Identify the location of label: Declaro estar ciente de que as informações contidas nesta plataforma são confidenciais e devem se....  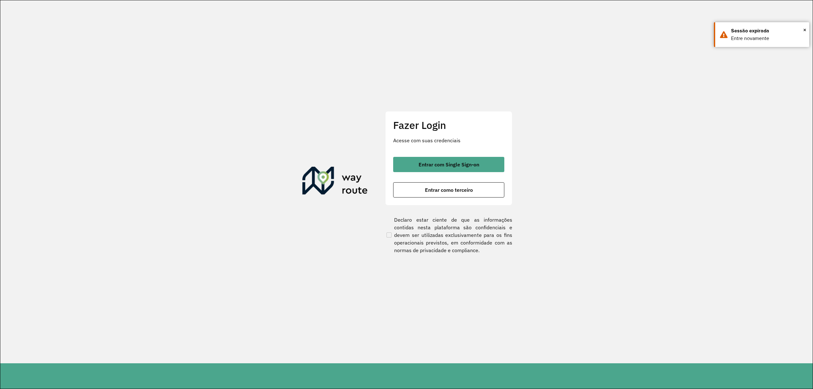
(449, 235).